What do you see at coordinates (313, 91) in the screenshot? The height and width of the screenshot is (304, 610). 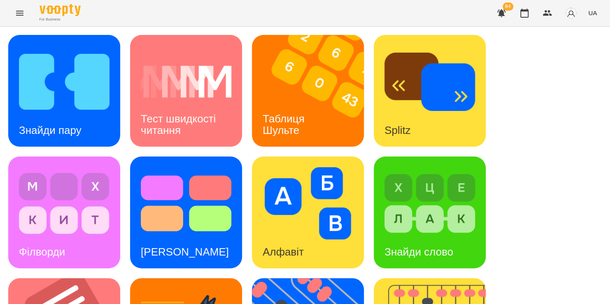 I see `img: Таблиця Шульте` at bounding box center [313, 91].